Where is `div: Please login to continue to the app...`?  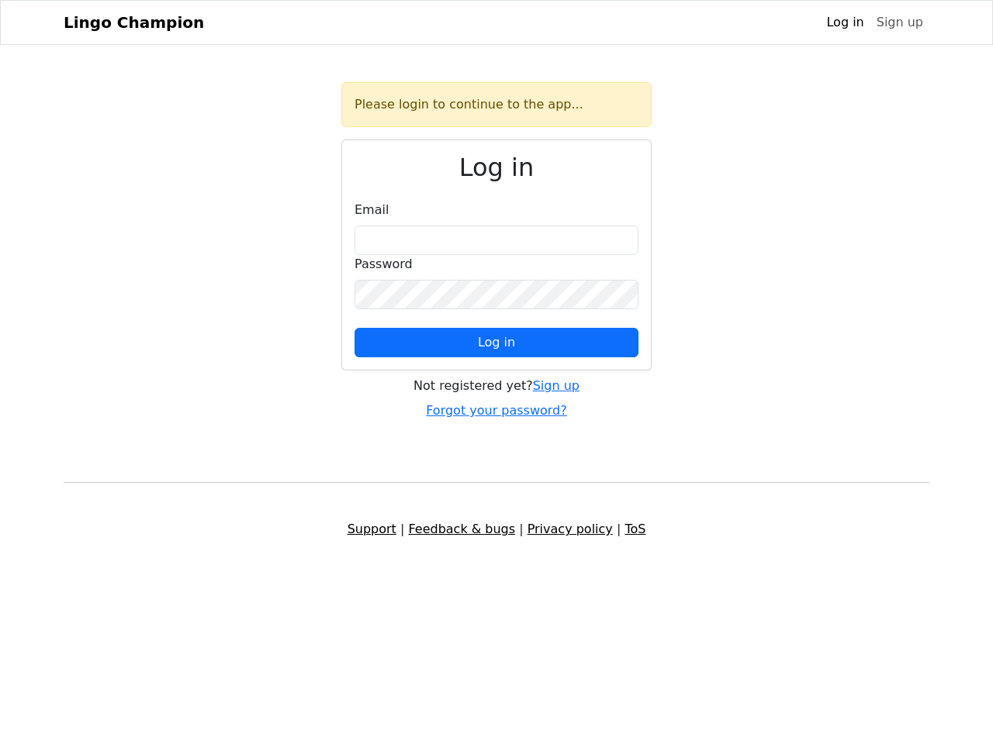
div: Please login to continue to the app... is located at coordinates (496, 105).